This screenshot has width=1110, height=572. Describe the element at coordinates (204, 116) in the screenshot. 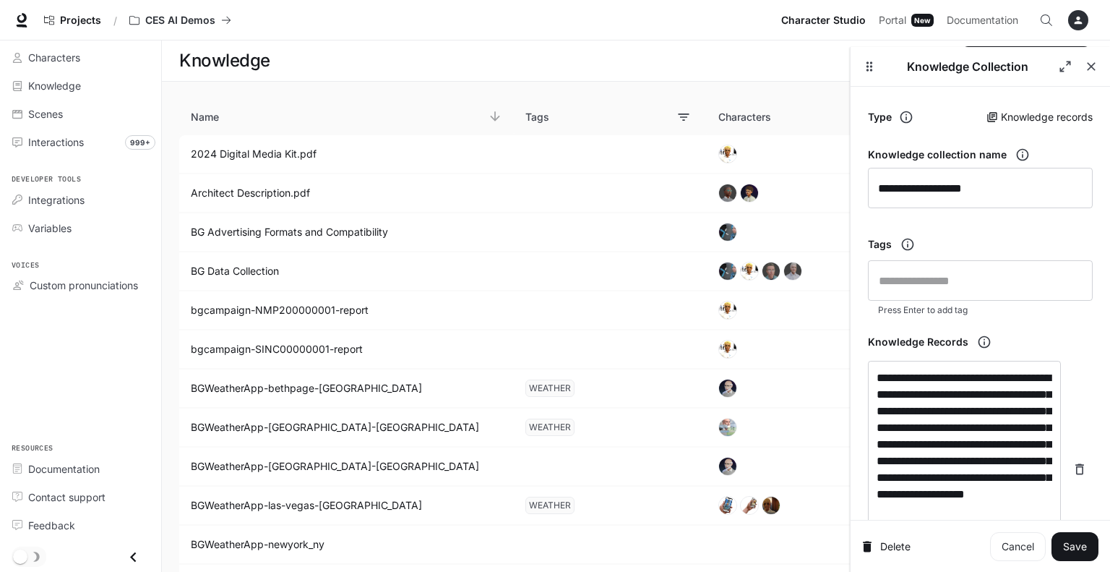

I see `p: Name` at that location.